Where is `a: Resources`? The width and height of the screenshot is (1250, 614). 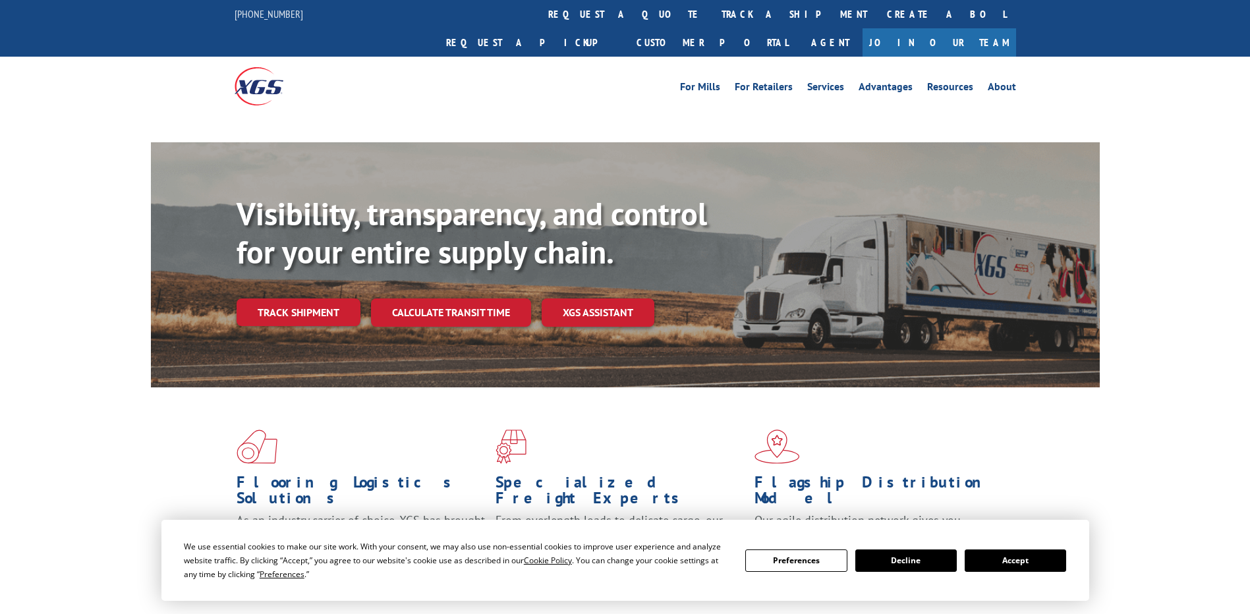 a: Resources is located at coordinates (950, 89).